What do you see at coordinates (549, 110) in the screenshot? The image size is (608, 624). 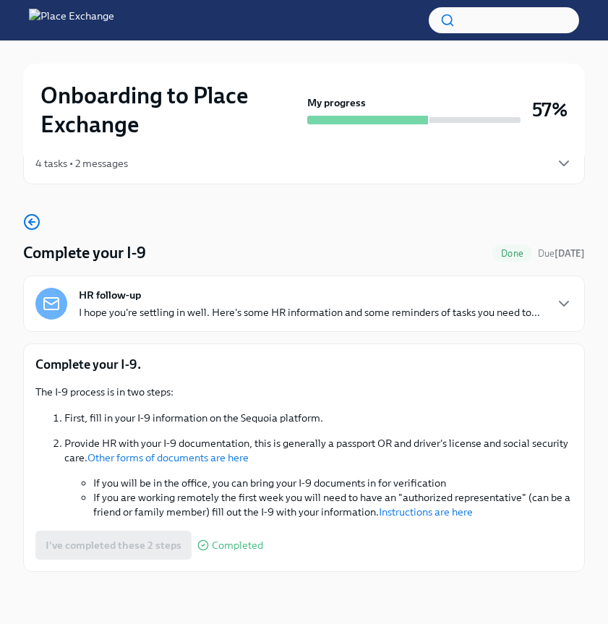 I see `h3: 57%` at bounding box center [549, 110].